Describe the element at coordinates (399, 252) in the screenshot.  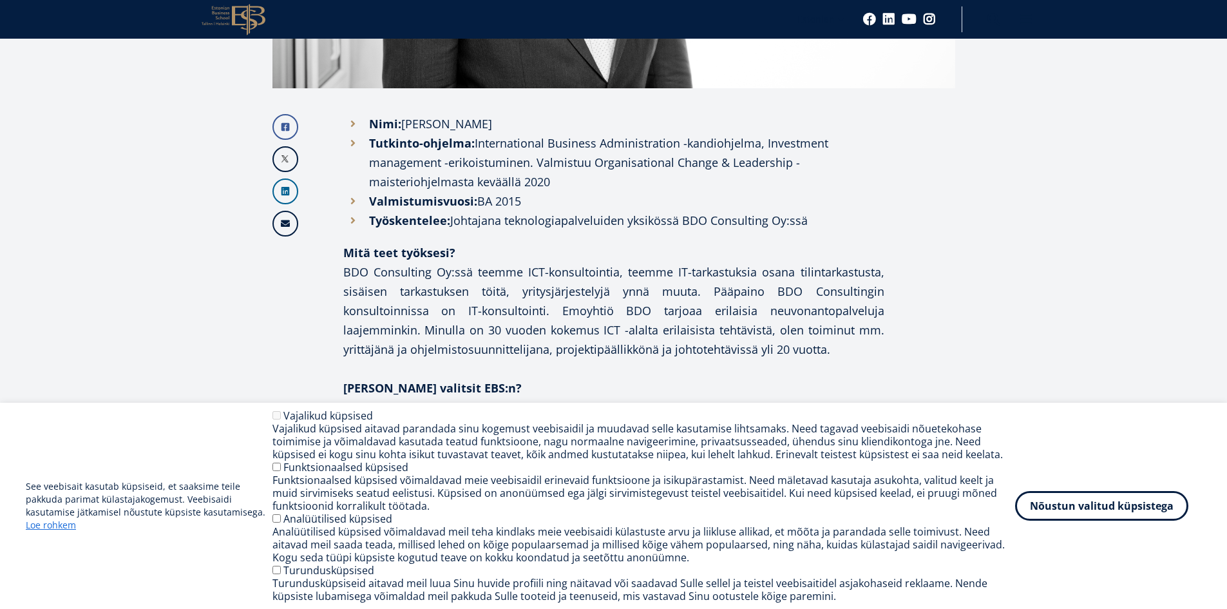
I see `strong: Mitä teet työksesi?` at that location.